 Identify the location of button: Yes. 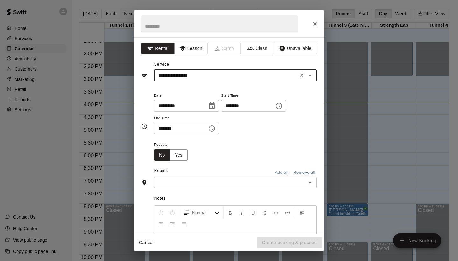
(179, 155).